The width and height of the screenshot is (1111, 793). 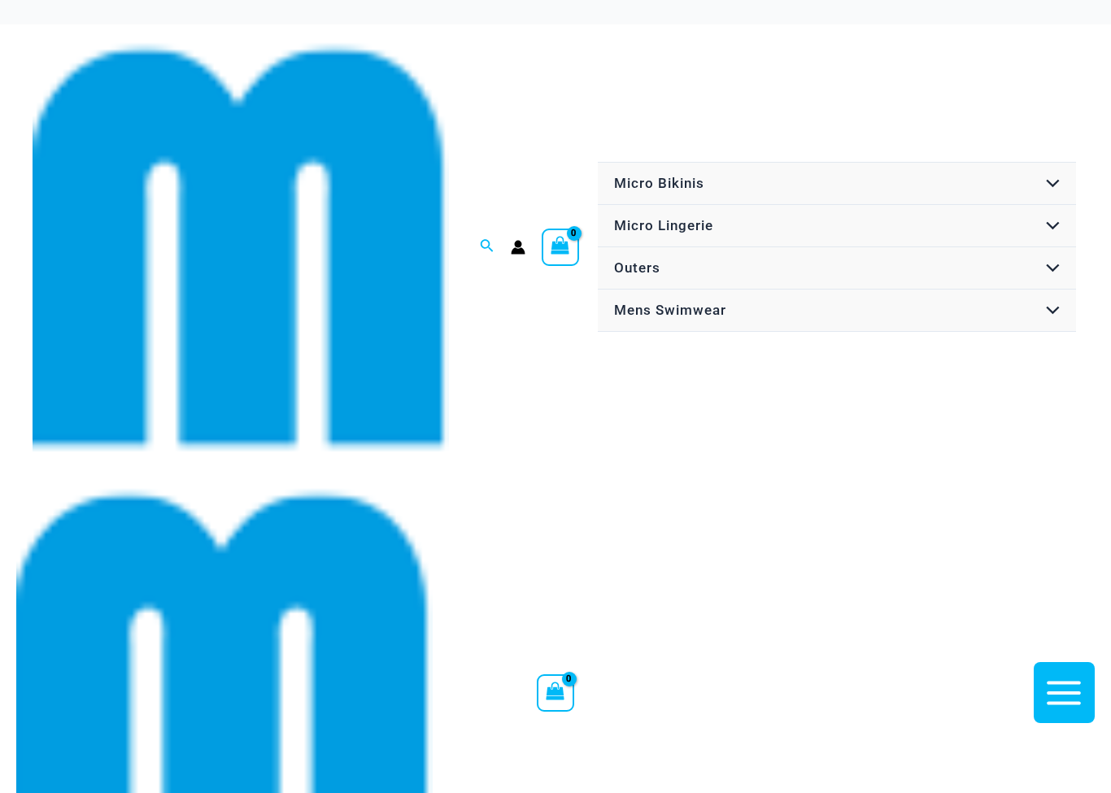 What do you see at coordinates (837, 311) in the screenshot?
I see `a: Mens SwimwearMenu ToggleMenu Toggle` at bounding box center [837, 311].